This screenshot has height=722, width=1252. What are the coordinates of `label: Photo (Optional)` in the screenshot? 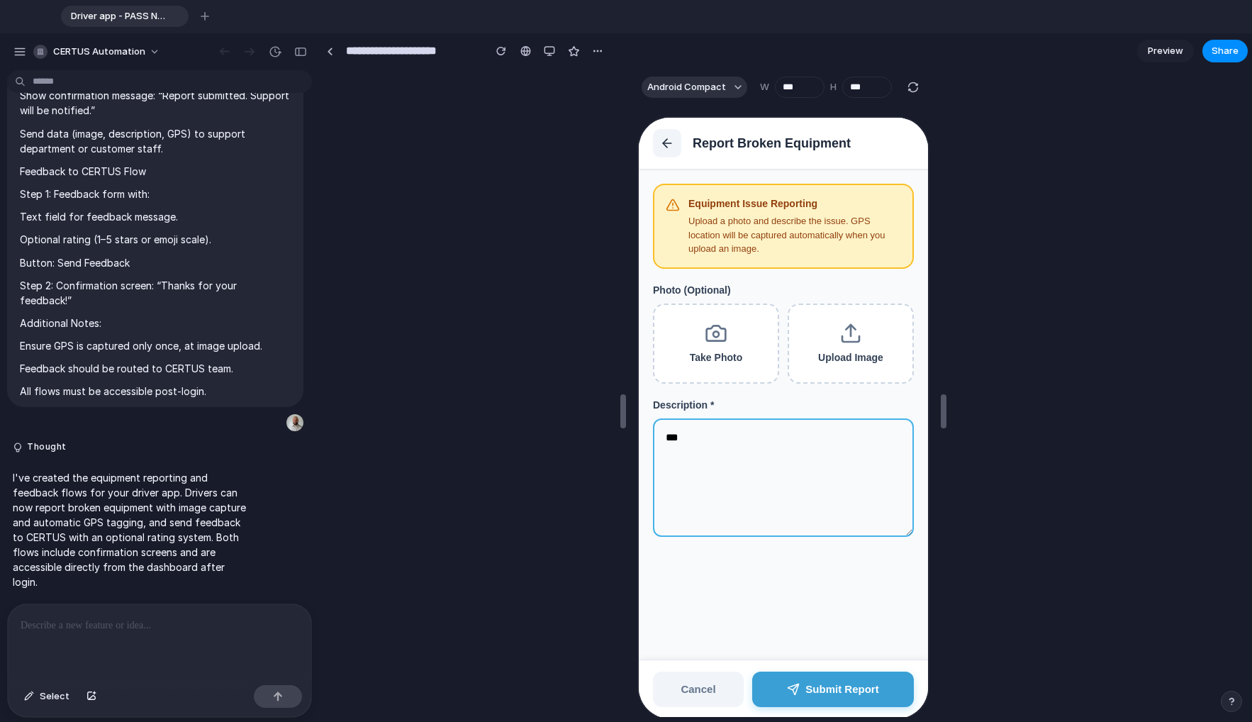 It's located at (145, 172).